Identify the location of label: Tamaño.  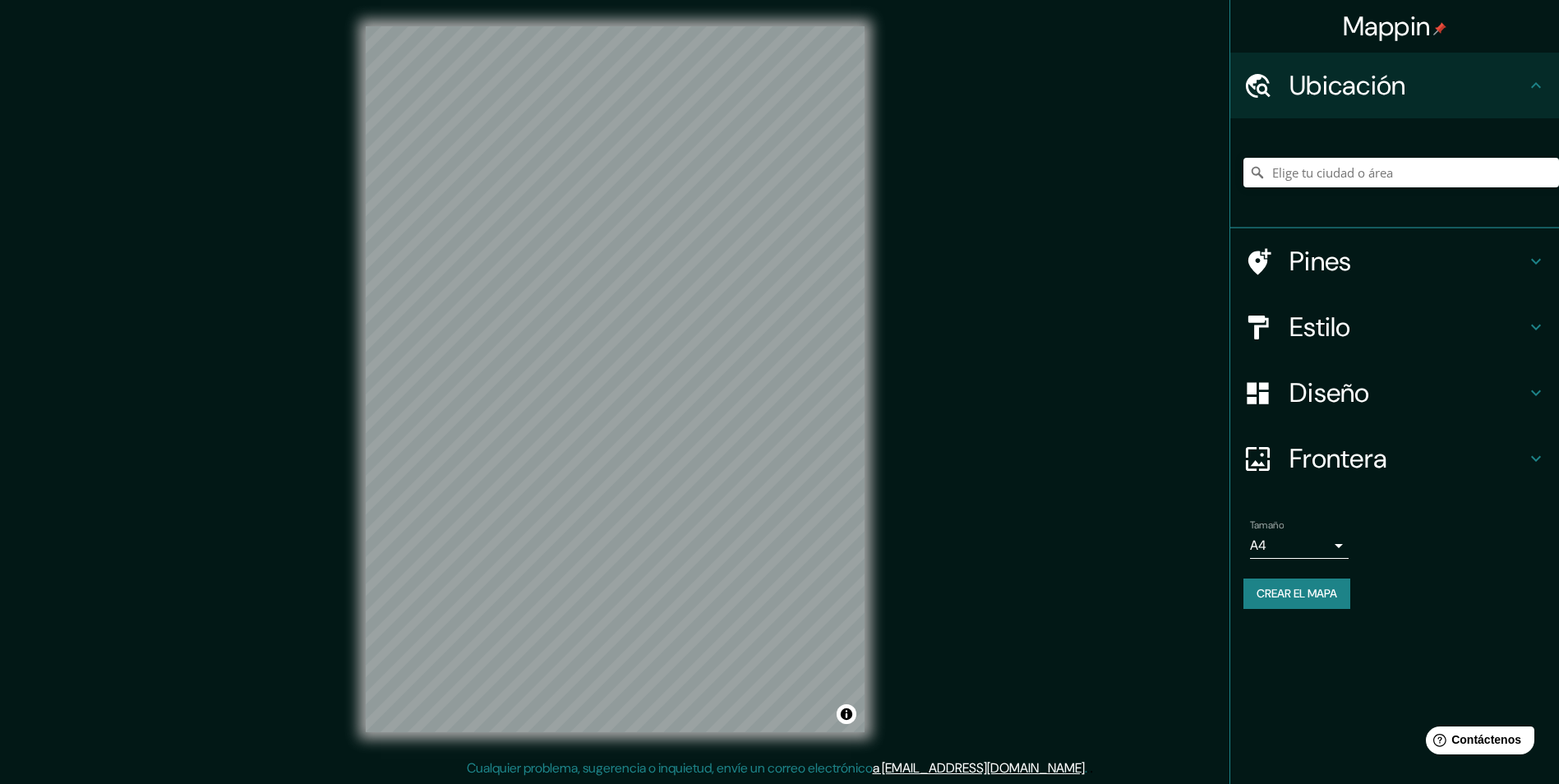
(1266, 525).